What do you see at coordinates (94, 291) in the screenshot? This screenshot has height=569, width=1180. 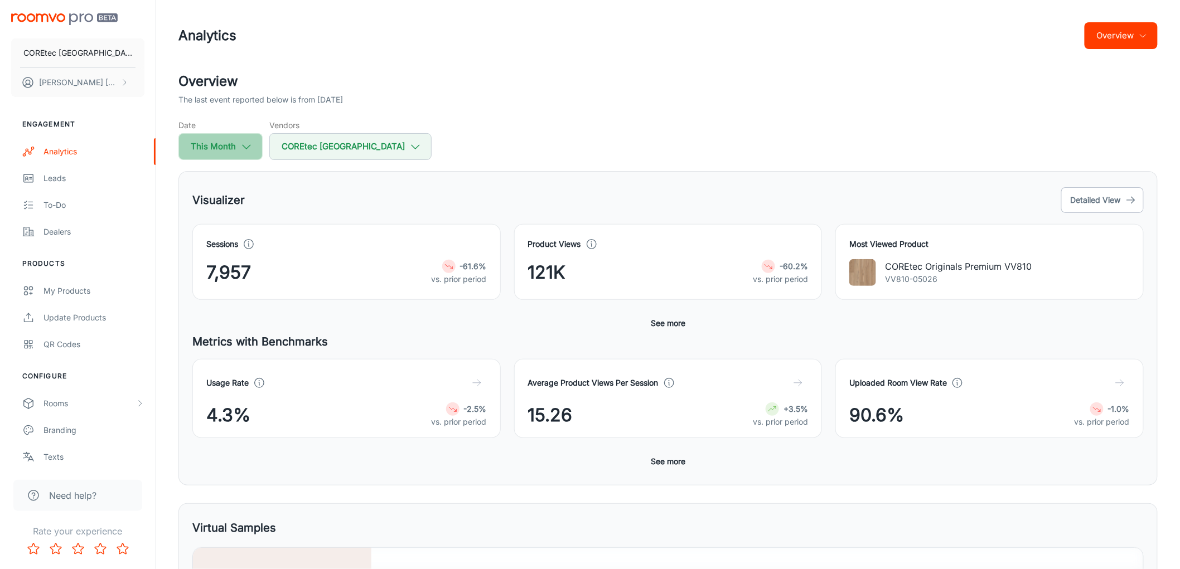 I see `div: My Products` at bounding box center [94, 291].